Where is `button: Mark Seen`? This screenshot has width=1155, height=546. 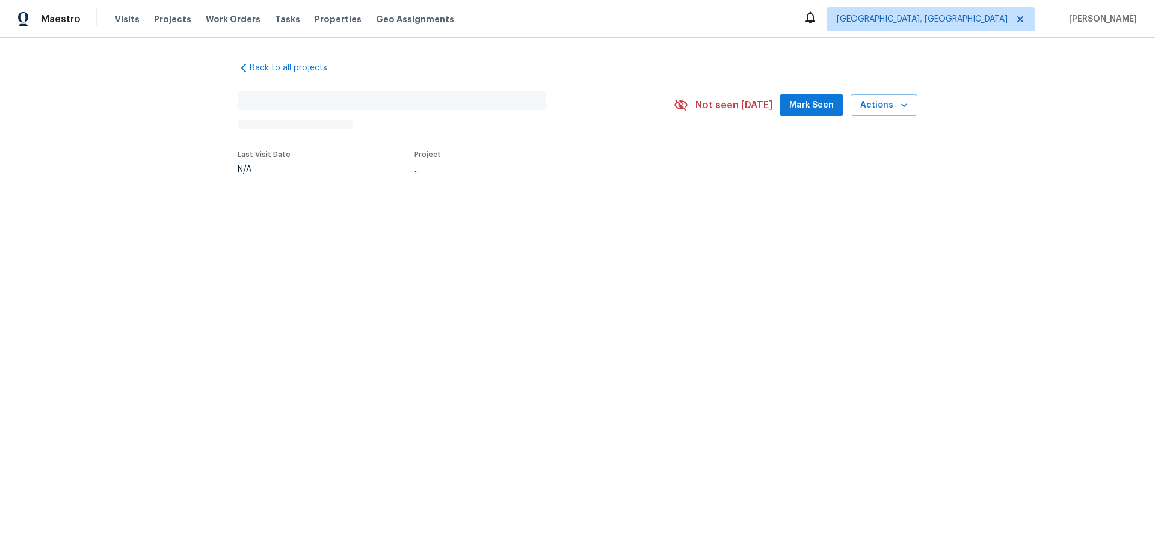
button: Mark Seen is located at coordinates (812, 105).